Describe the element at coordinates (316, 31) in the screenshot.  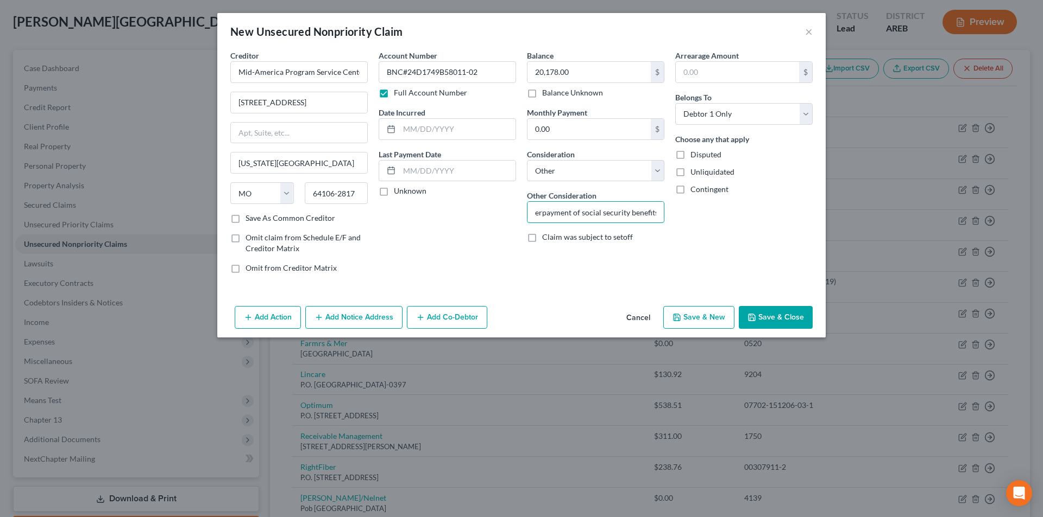
I see `div: New Unsecured Nonpriority Claim` at that location.